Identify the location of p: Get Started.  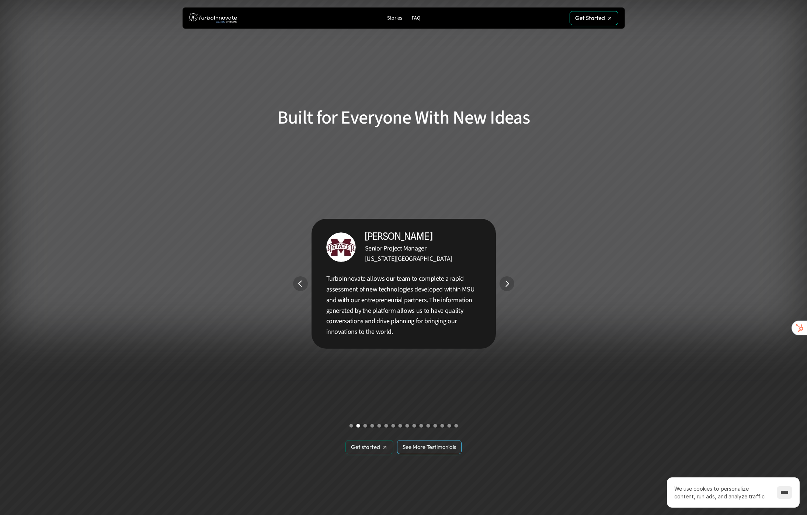
(590, 18).